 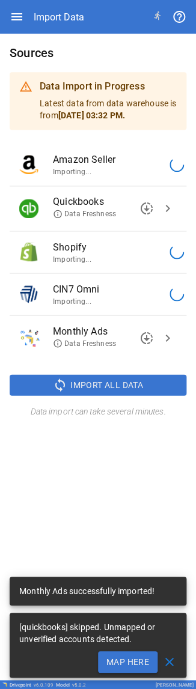 I want to click on span: close, so click(x=169, y=662).